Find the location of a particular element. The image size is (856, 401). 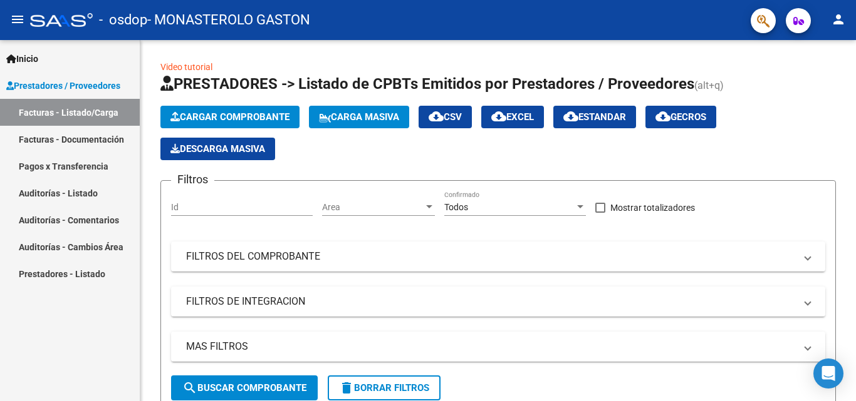

span: Cargar Comprobante is located at coordinates (230, 117).